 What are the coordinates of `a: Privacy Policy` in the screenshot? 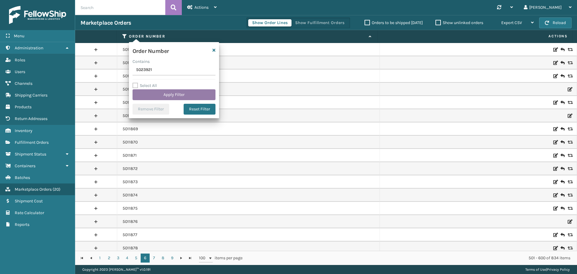 It's located at (558, 269).